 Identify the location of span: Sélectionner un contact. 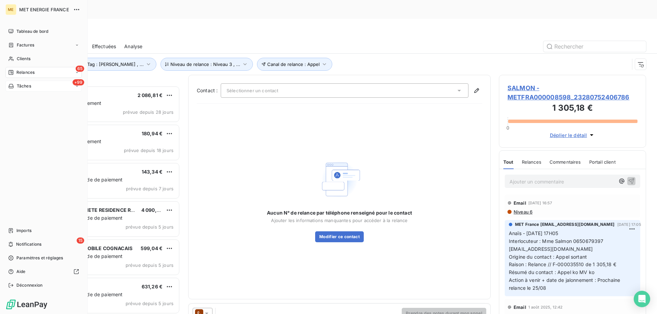
(252, 91).